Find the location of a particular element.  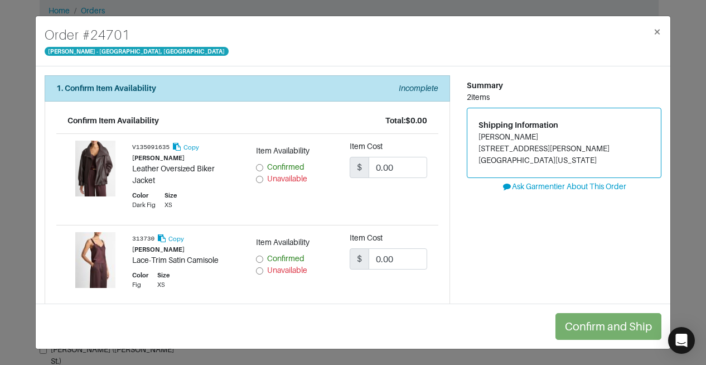

button: Close is located at coordinates (657, 32).